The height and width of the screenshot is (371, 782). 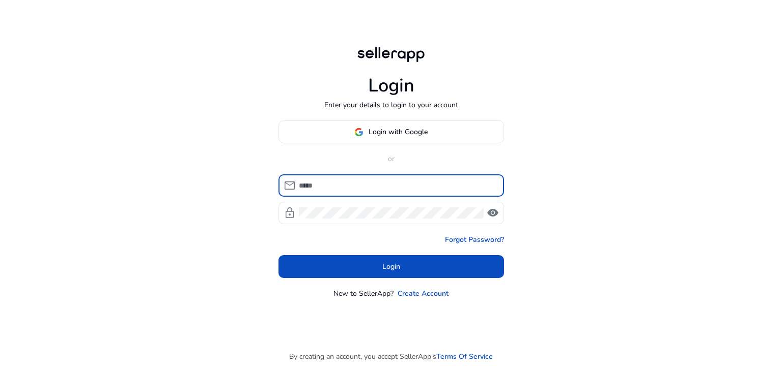 What do you see at coordinates (391, 267) in the screenshot?
I see `button: Login` at bounding box center [391, 267].